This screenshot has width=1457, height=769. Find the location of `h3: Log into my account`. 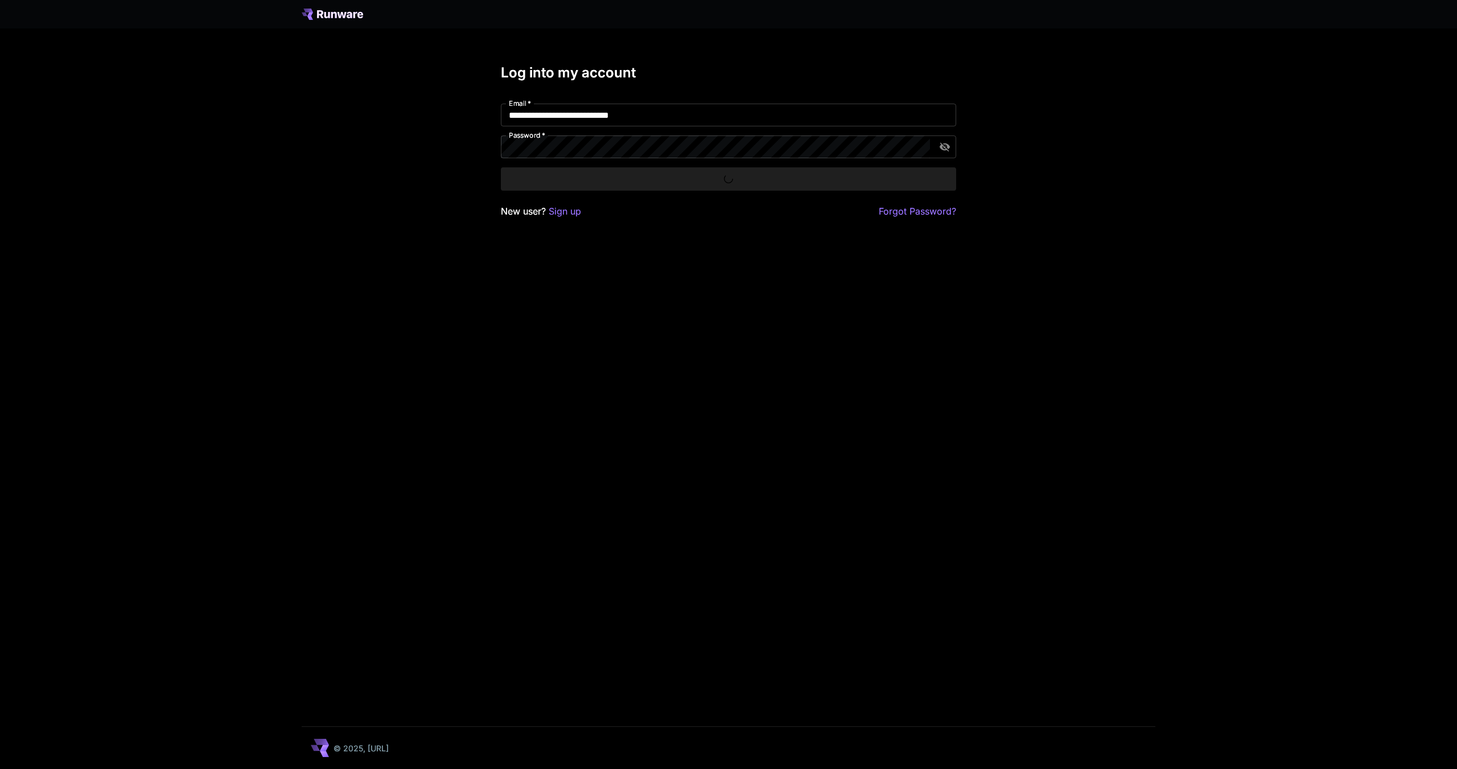

h3: Log into my account is located at coordinates (728, 73).